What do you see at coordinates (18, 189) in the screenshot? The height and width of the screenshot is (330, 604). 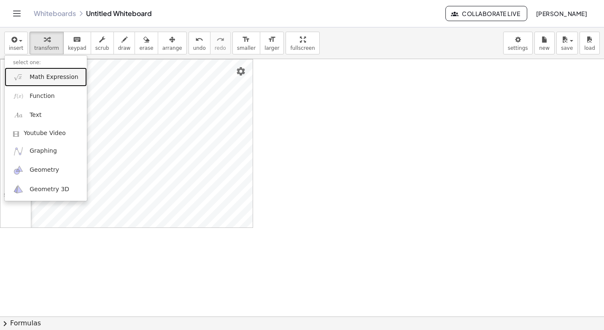 I see `img: ggb-3d.svg` at bounding box center [18, 189].